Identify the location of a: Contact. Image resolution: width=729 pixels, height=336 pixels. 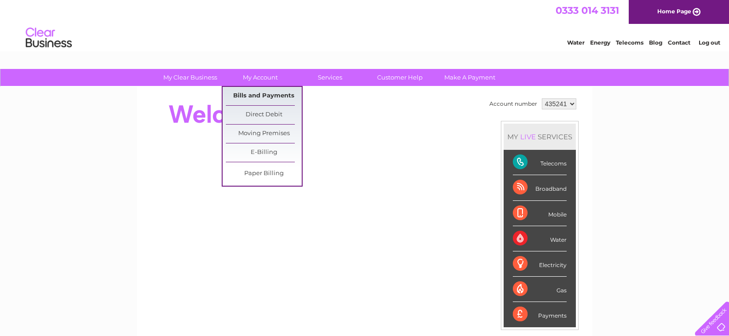
(679, 42).